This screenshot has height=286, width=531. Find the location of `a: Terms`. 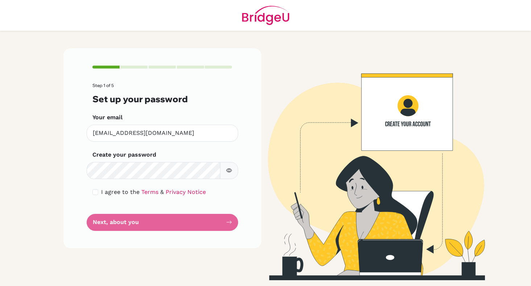

a: Terms is located at coordinates (150, 192).